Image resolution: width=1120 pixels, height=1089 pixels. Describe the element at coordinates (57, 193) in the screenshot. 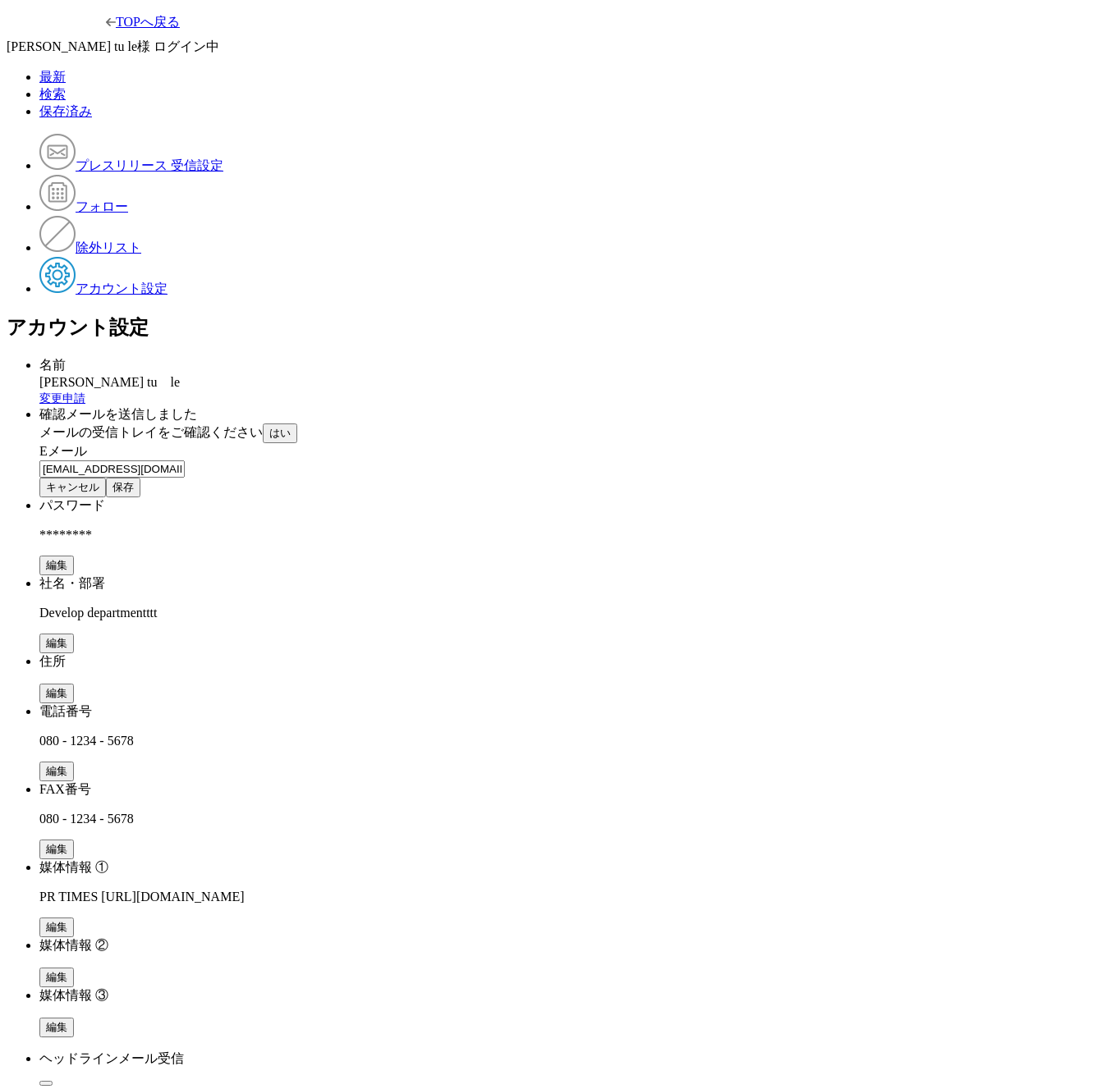

I see `img: フォロー` at that location.